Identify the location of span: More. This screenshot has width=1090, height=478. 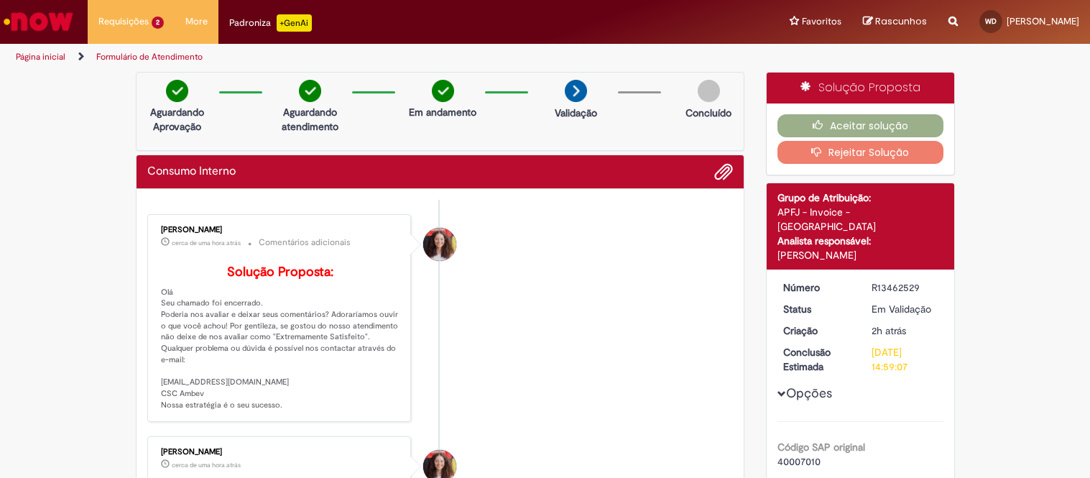
(196, 22).